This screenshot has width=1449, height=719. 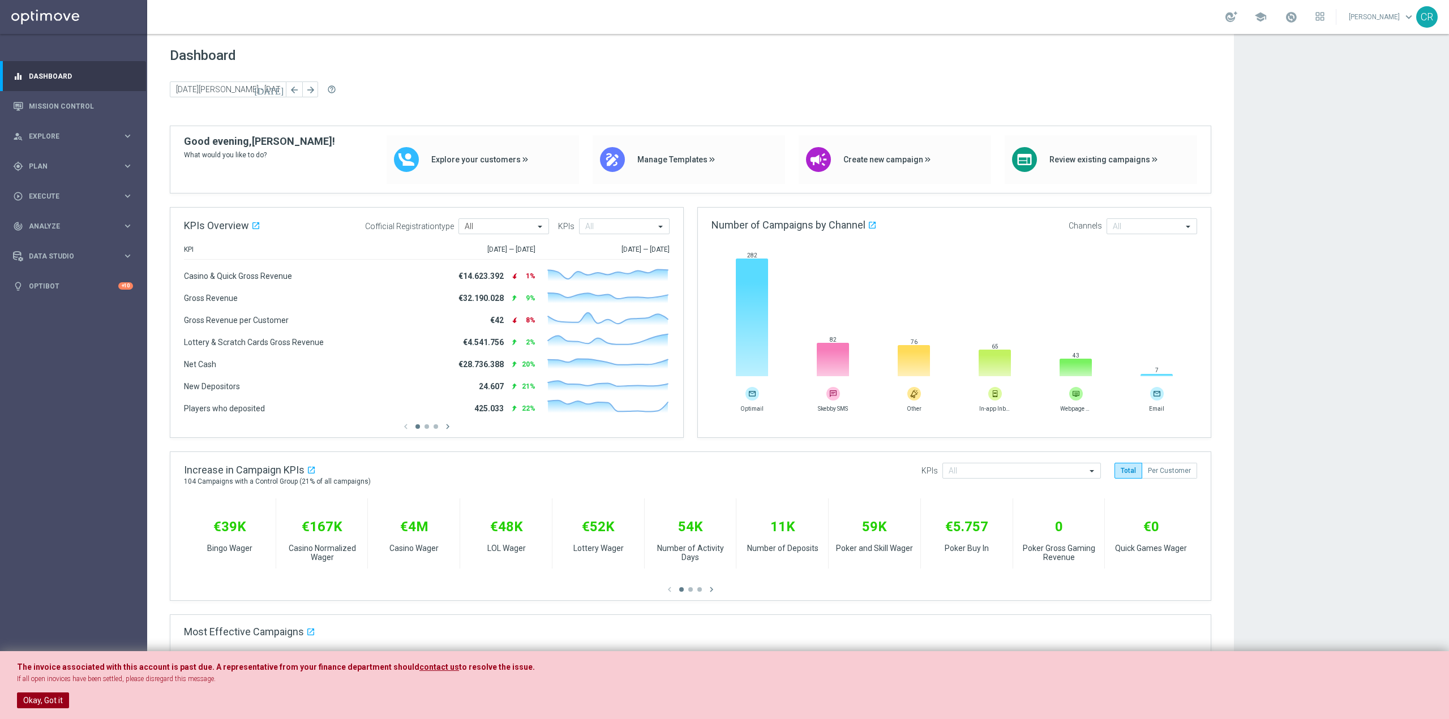 What do you see at coordinates (439, 667) in the screenshot?
I see `a: contact us` at bounding box center [439, 667].